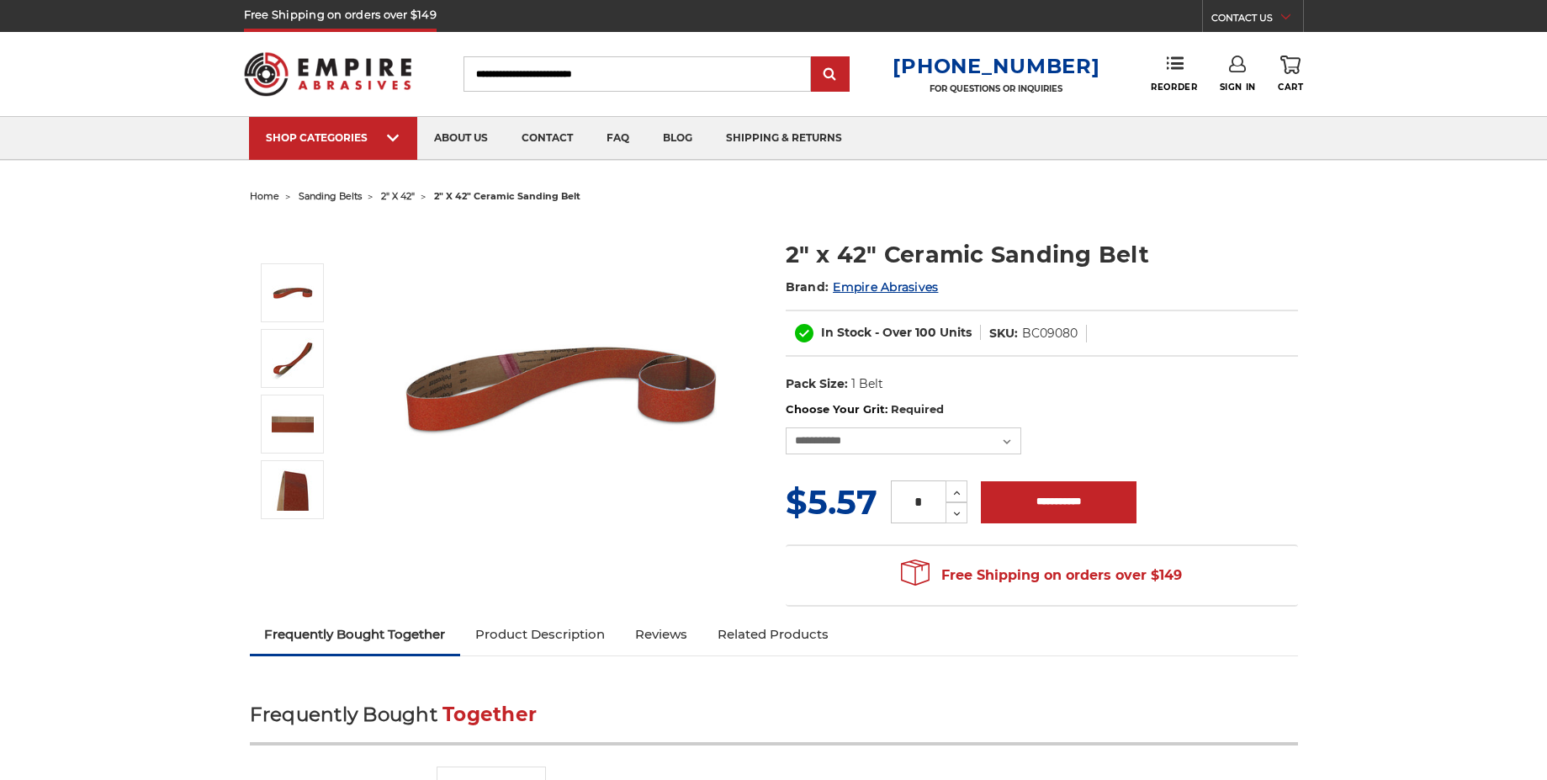 The height and width of the screenshot is (780, 1547). What do you see at coordinates (330, 196) in the screenshot?
I see `a: sanding belts` at bounding box center [330, 196].